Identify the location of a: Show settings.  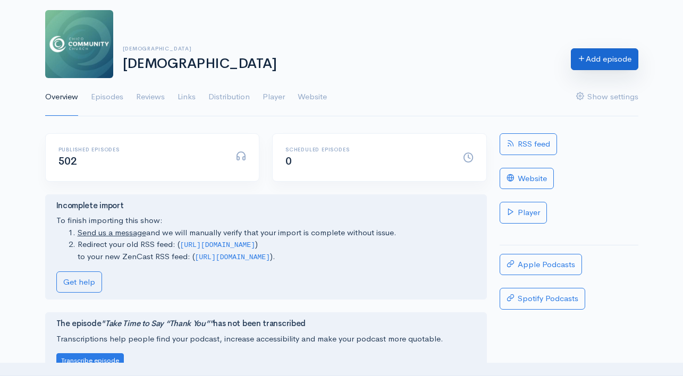
(607, 97).